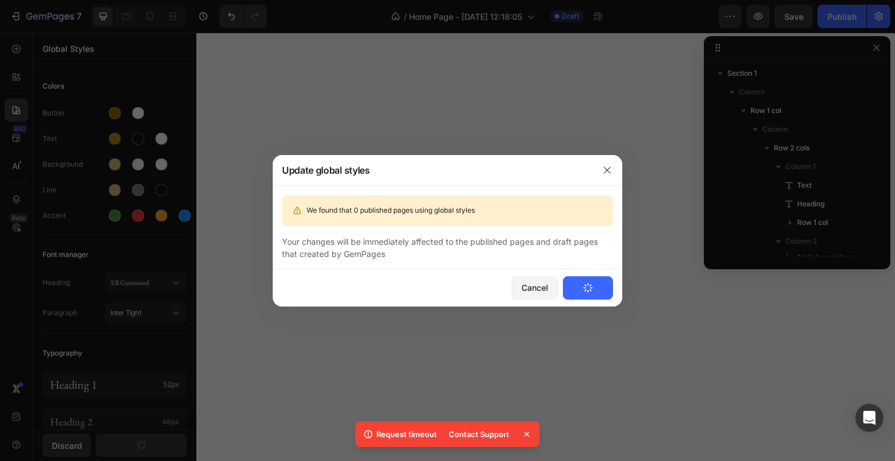  I want to click on div: Your changes will be immediately affected to the published pages and draft pages that created by ..., so click(447, 248).